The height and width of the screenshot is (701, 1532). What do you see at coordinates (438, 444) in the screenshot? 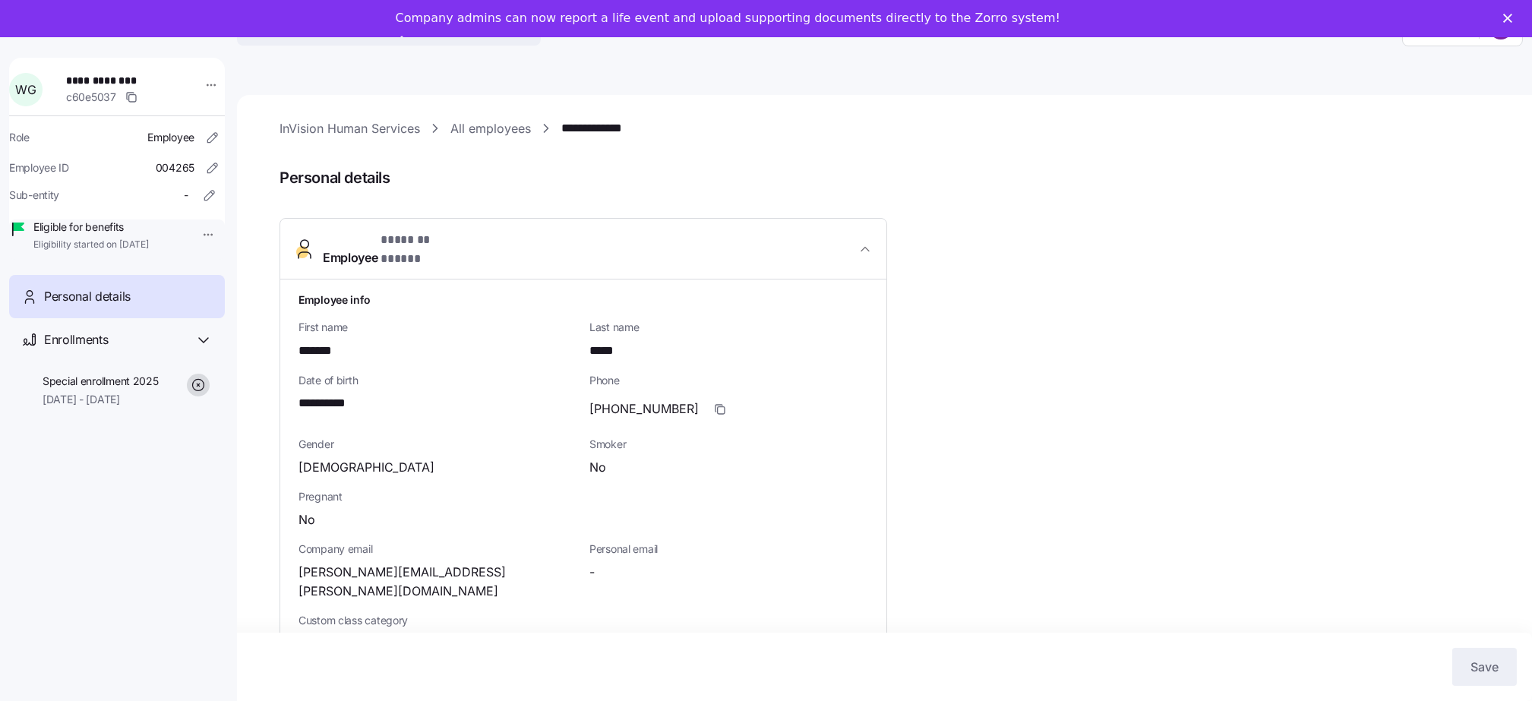
I see `span: Gender` at bounding box center [438, 444].